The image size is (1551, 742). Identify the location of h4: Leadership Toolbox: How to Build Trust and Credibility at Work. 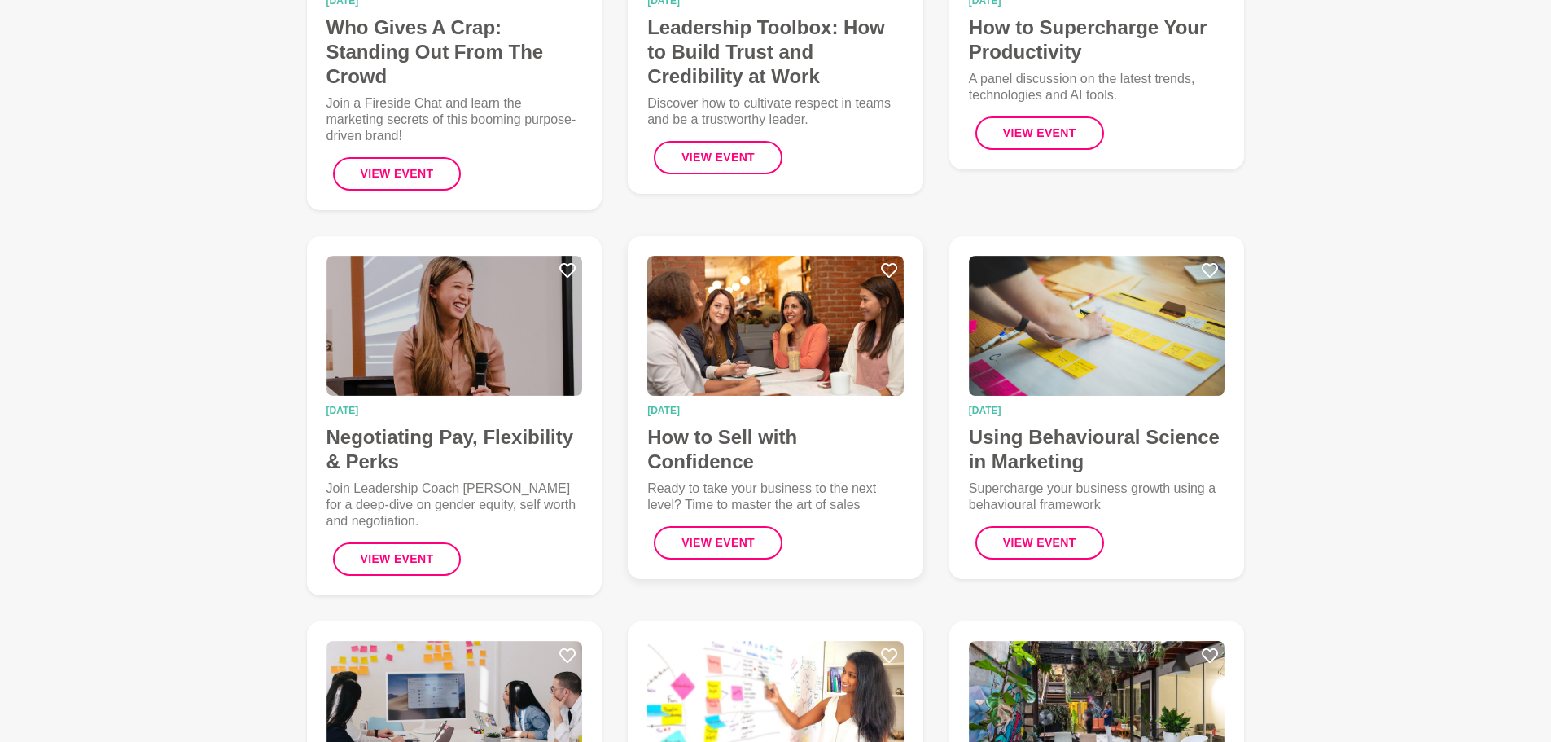
(775, 52).